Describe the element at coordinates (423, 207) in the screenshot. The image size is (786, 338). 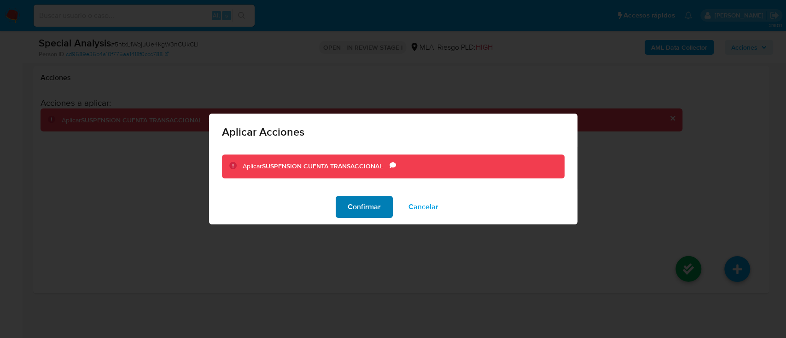
I see `span: Cancelar` at that location.